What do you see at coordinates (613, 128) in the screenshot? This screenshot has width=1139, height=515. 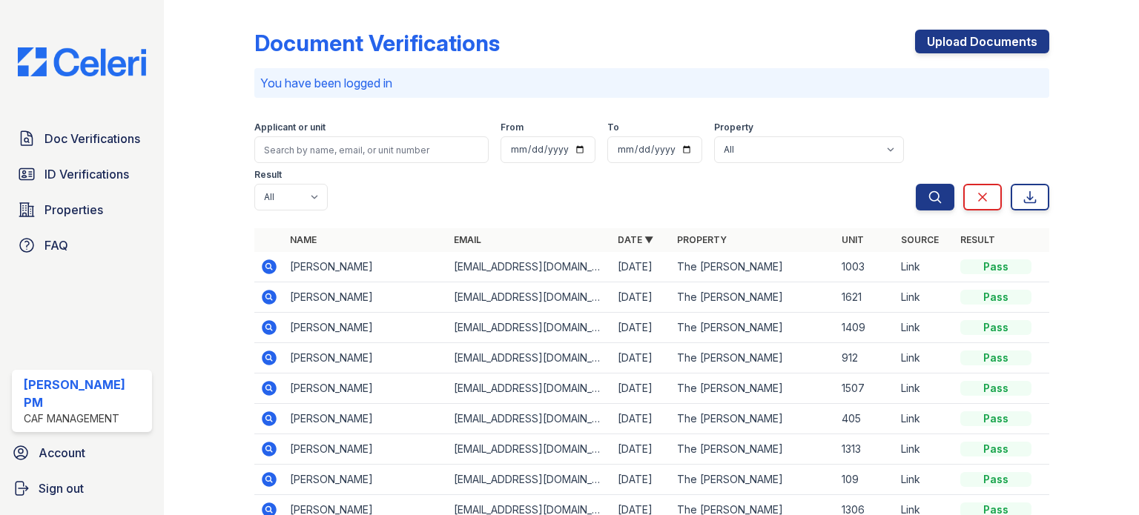 I see `label: To` at bounding box center [613, 128].